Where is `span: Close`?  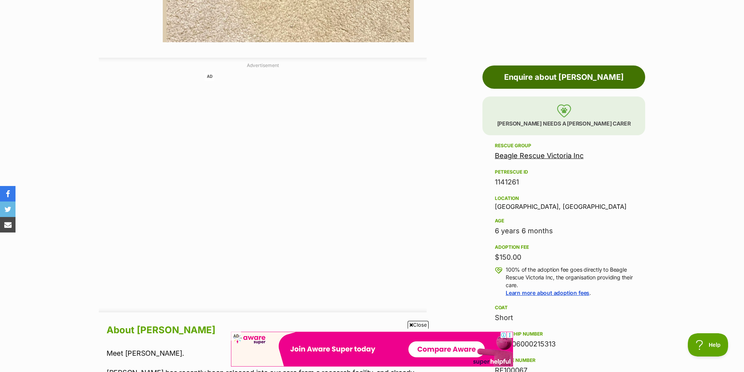 span: Close is located at coordinates (418, 325).